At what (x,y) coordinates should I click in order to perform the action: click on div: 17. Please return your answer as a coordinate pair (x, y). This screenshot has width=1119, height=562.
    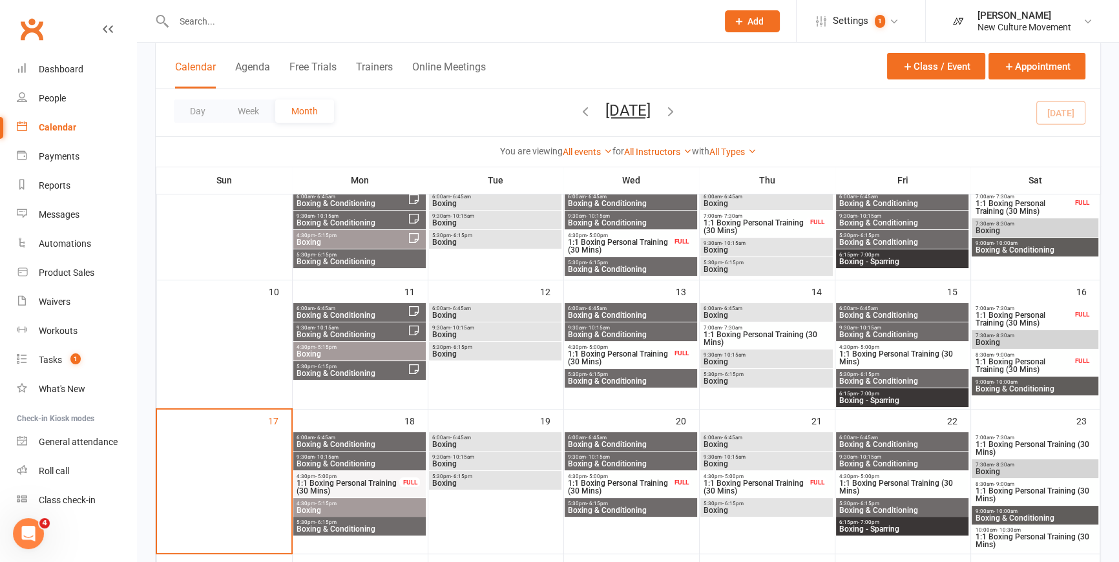
    Looking at the image, I should click on (280, 420).